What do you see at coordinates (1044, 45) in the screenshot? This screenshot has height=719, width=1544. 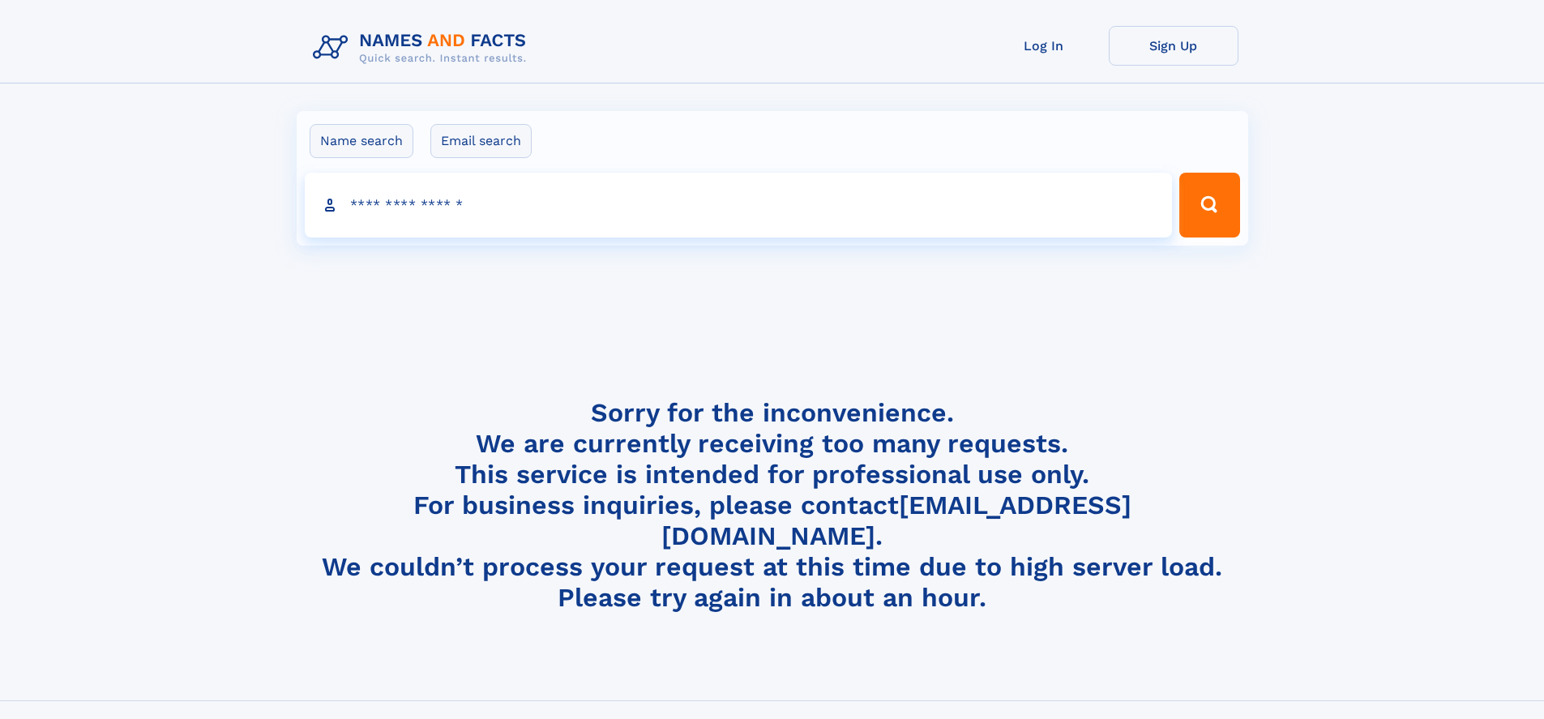 I see `a: Log In` at bounding box center [1044, 45].